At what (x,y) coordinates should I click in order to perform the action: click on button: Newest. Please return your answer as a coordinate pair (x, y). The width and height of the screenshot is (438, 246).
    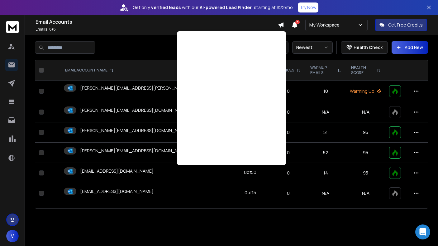
    Looking at the image, I should click on (313, 47).